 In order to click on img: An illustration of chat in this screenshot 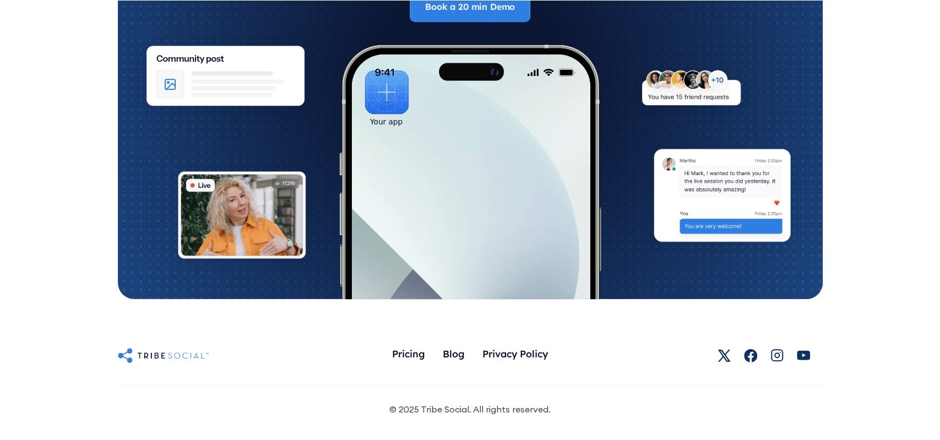, I will do `click(722, 198)`.